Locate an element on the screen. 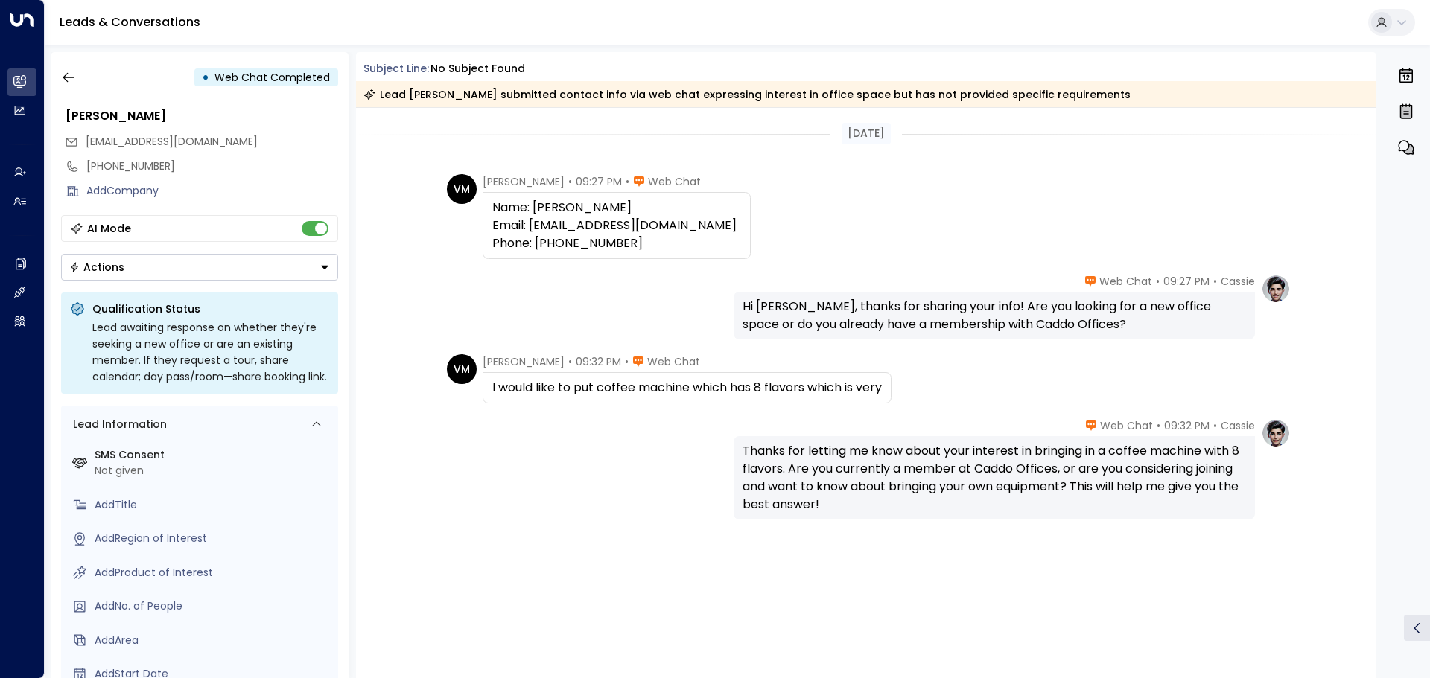 This screenshot has height=678, width=1430. a: Leads & Conversations is located at coordinates (130, 22).